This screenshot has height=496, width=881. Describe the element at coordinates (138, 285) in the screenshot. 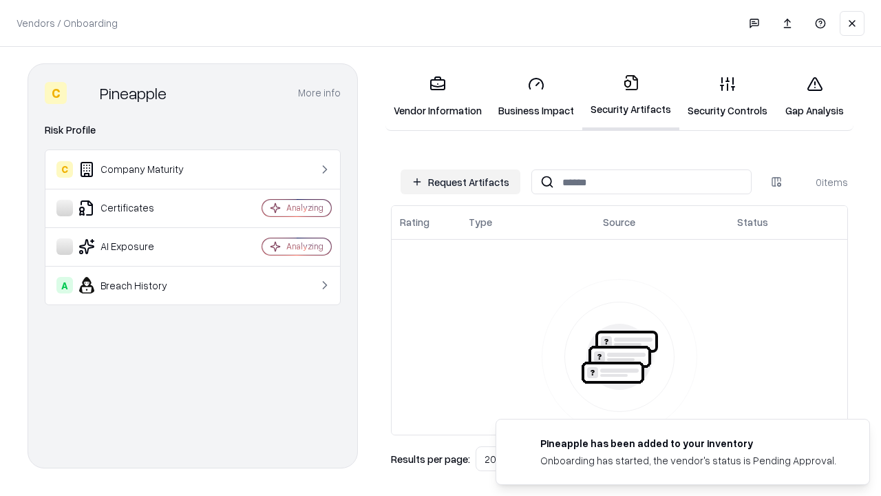

I see `div: Breach History` at that location.